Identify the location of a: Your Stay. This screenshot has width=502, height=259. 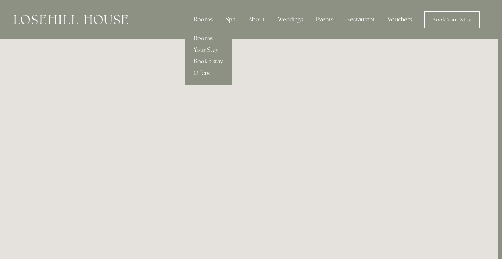
(208, 50).